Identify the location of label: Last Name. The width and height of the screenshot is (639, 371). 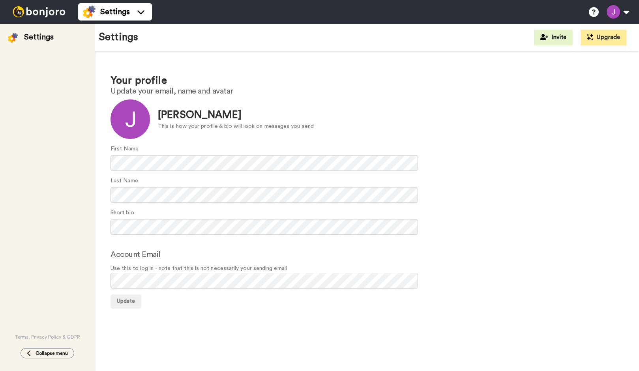
(124, 181).